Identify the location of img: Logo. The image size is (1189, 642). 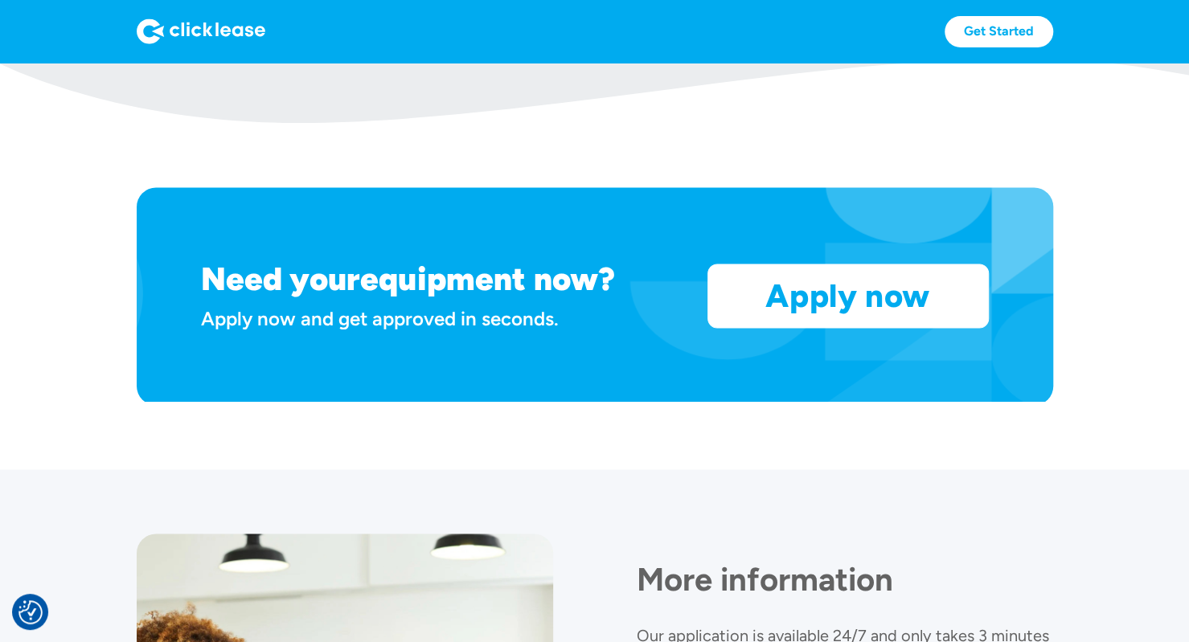
(201, 31).